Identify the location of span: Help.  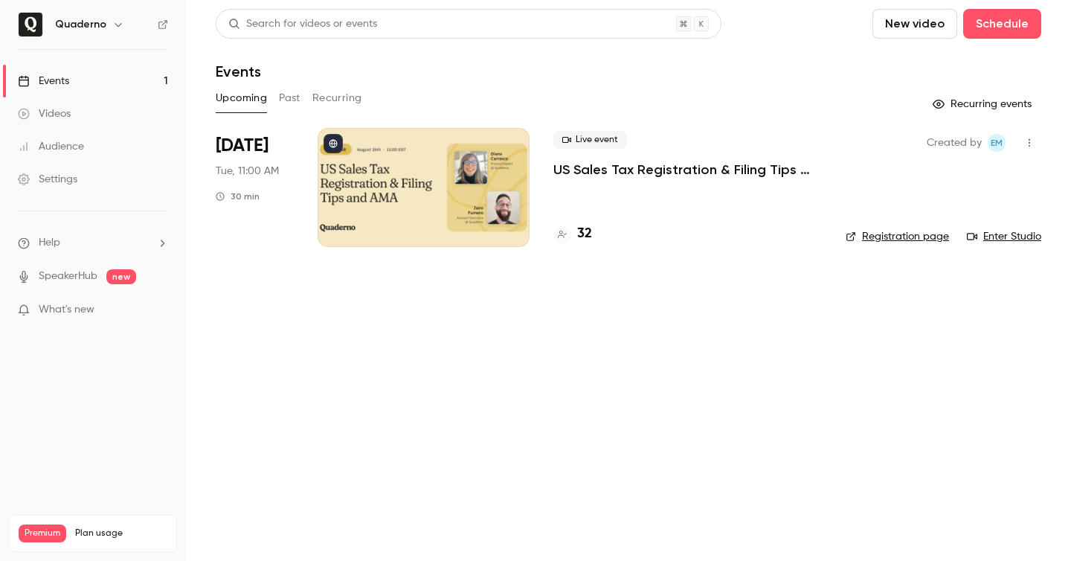
(49, 242).